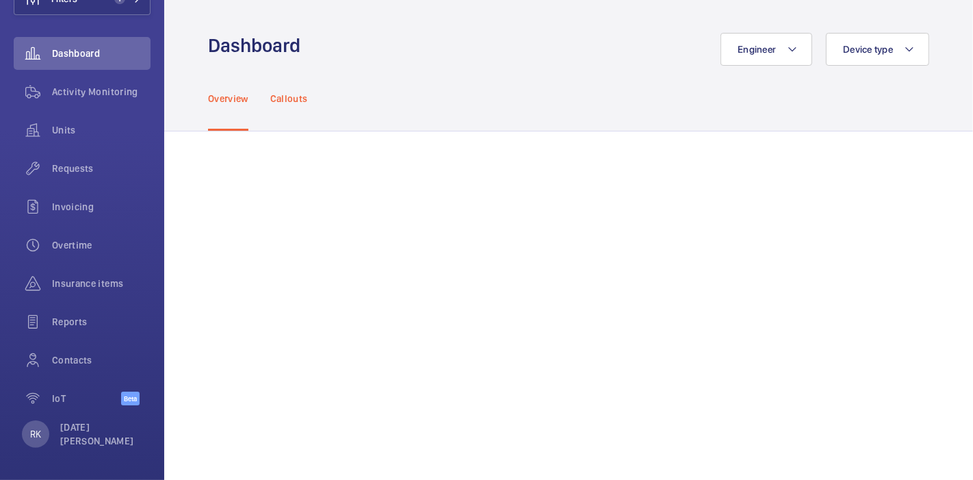 The image size is (973, 480). Describe the element at coordinates (101, 283) in the screenshot. I see `span: Insurance items` at that location.